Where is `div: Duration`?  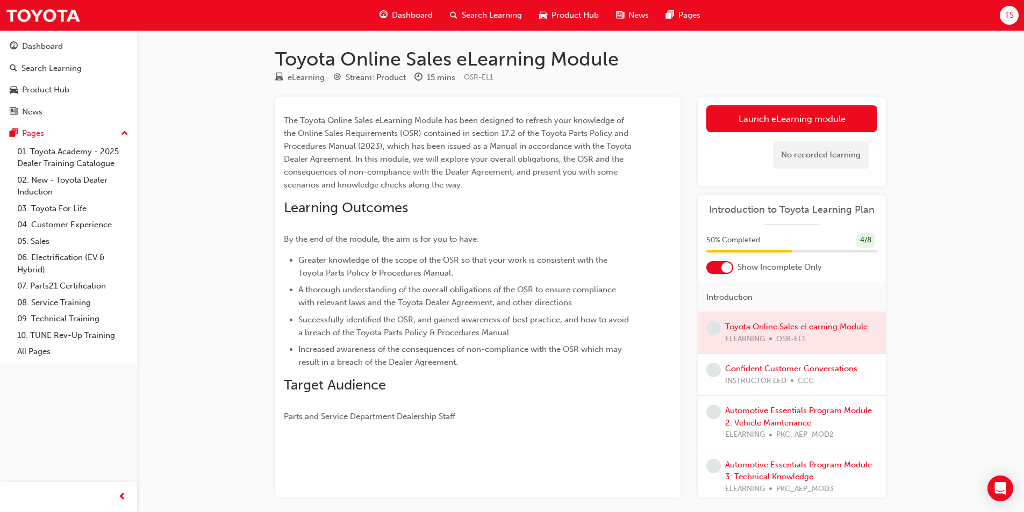 div: Duration is located at coordinates (435, 77).